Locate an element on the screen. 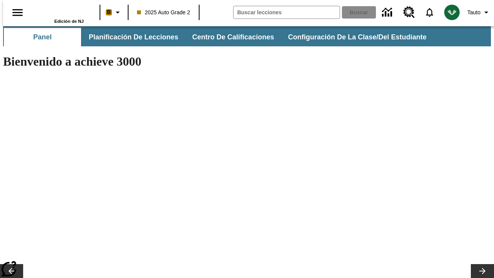 This screenshot has width=494, height=278. span: Planificación de lecciones is located at coordinates (134, 37).